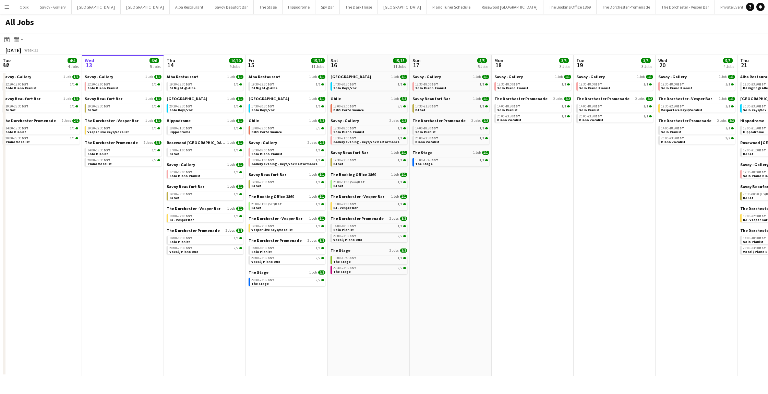 This screenshot has height=394, width=768. Describe the element at coordinates (344, 138) in the screenshot. I see `span: 18:30-21:00` at that location.